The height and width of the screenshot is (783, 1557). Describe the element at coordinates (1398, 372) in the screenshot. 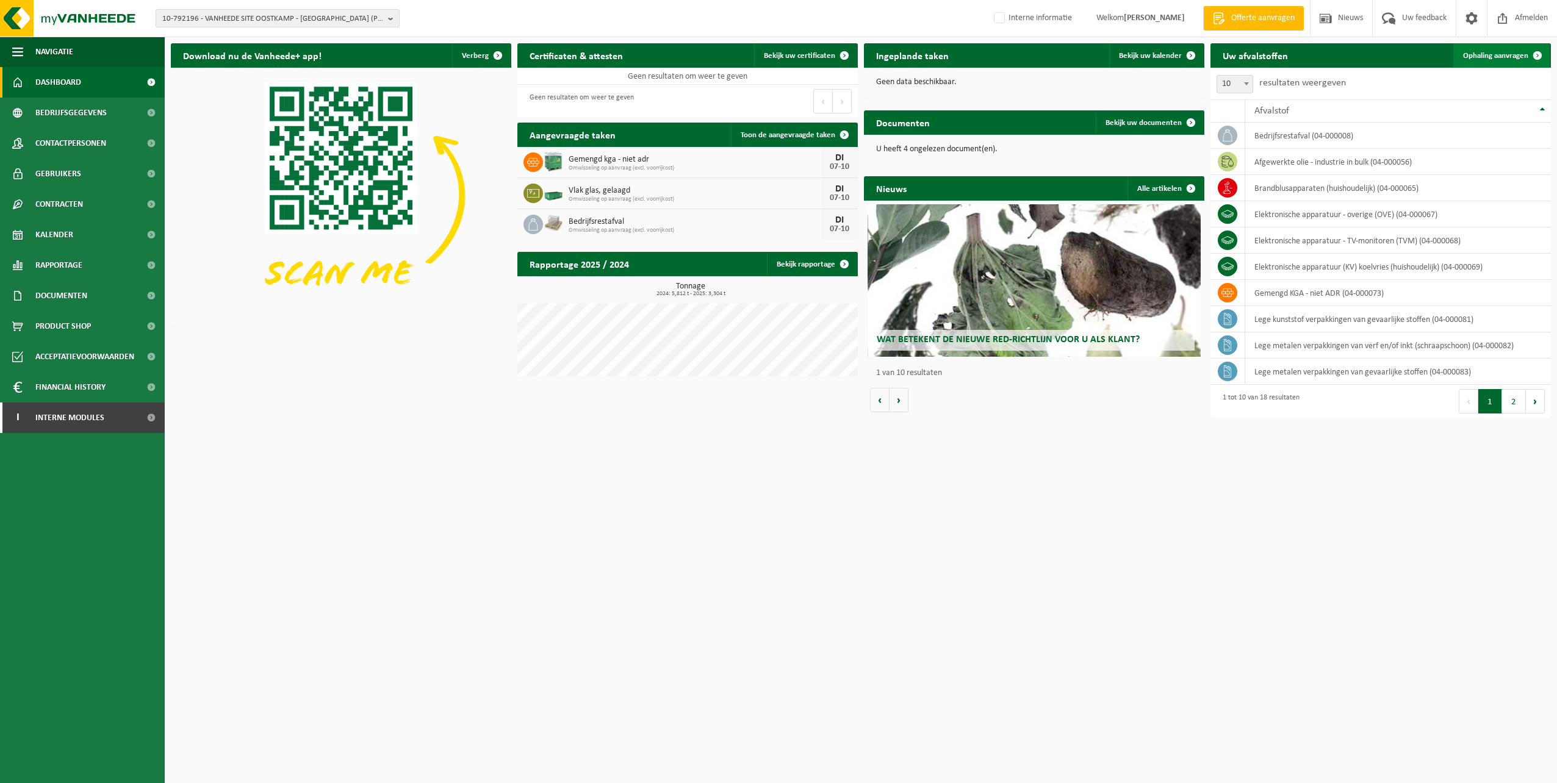

I see `td: lege metalen verpakkingen van gevaarlijke stoffen (04-000083)` at that location.